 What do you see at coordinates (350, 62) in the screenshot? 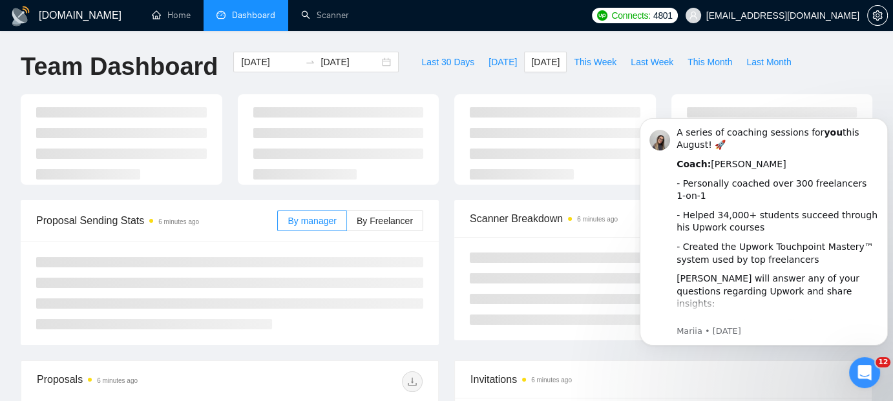
I see `input: End date` at bounding box center [350, 62].